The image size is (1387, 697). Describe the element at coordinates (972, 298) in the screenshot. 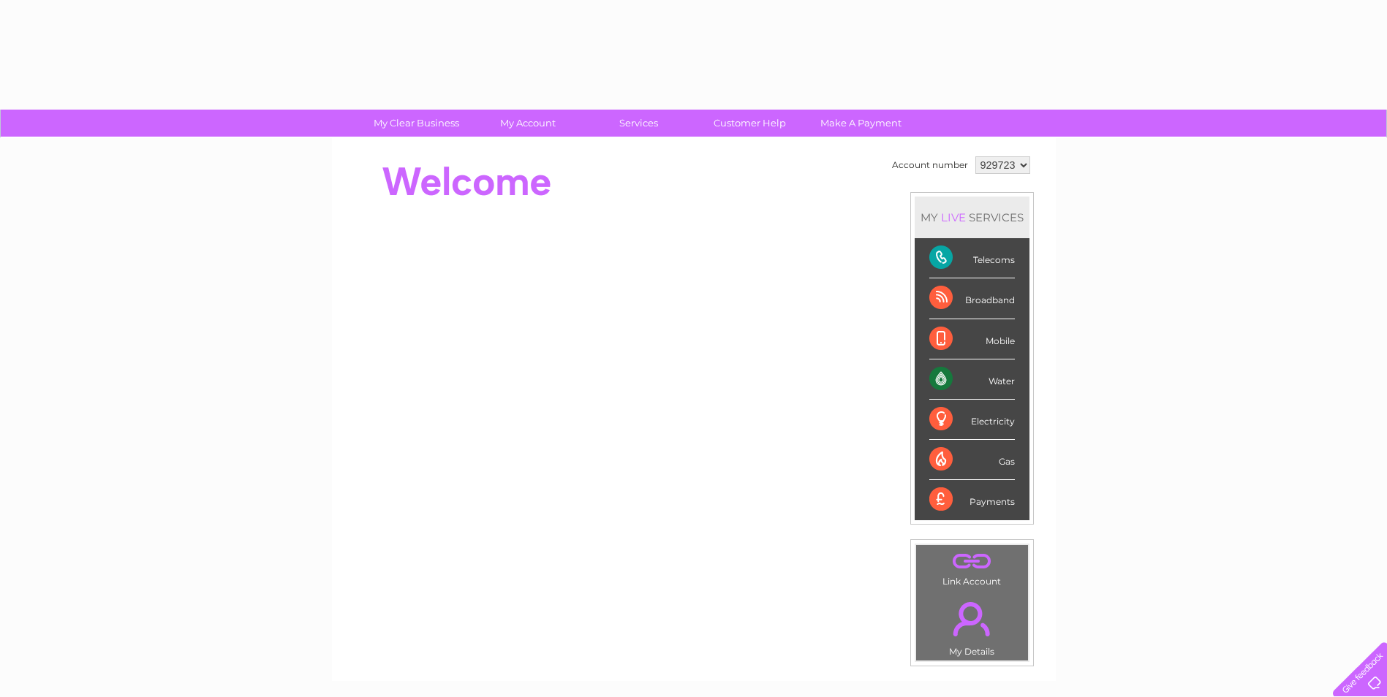

I see `div: Broadband` at that location.